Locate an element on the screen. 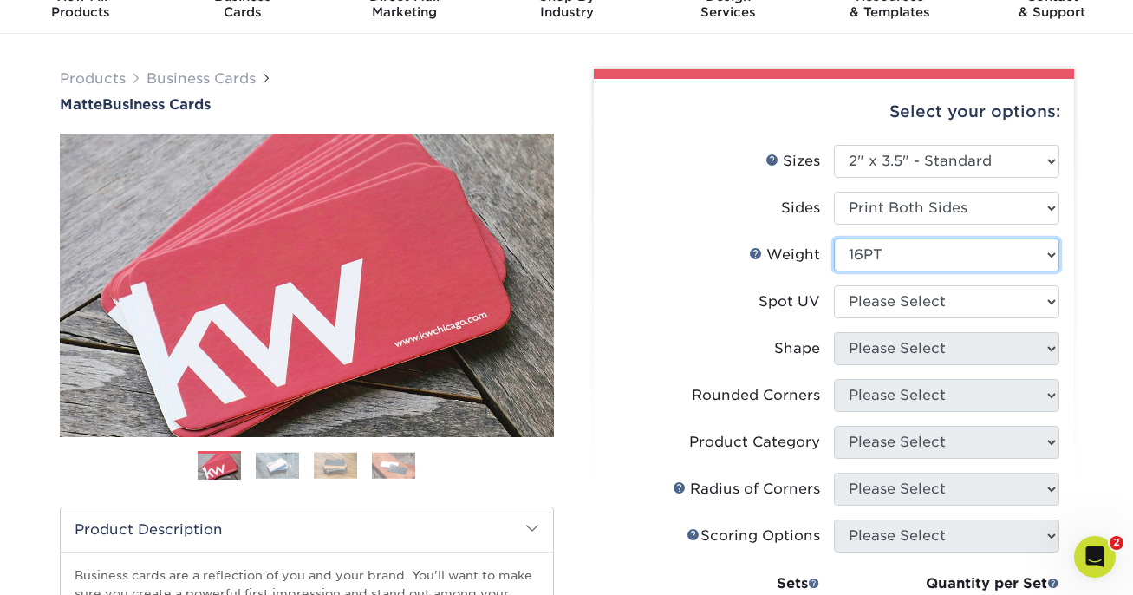 The height and width of the screenshot is (595, 1133). h1: Business Cards is located at coordinates (307, 104).